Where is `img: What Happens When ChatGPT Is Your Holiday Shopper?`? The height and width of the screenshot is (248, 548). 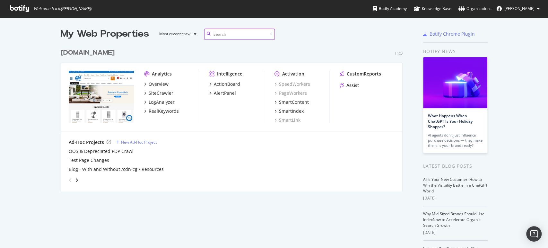 img: What Happens When ChatGPT Is Your Holiday Shopper? is located at coordinates (455, 83).